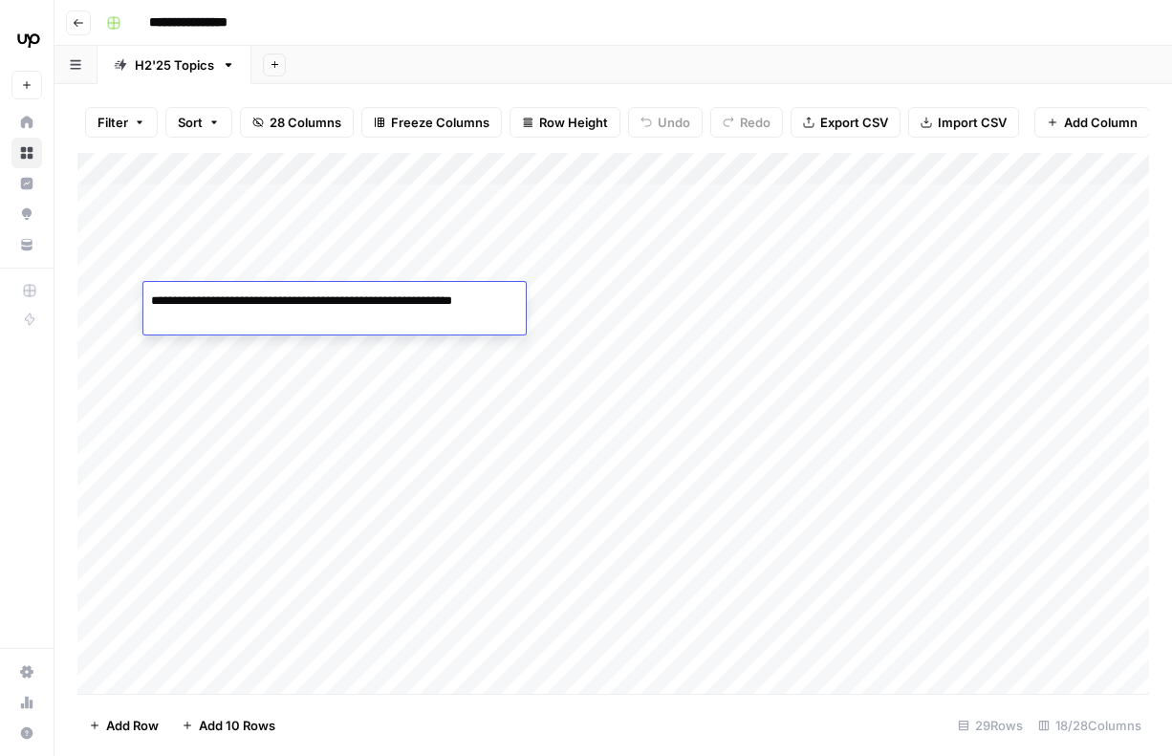 The height and width of the screenshot is (756, 1172). What do you see at coordinates (853, 122) in the screenshot?
I see `span: Export CSV` at bounding box center [853, 122].